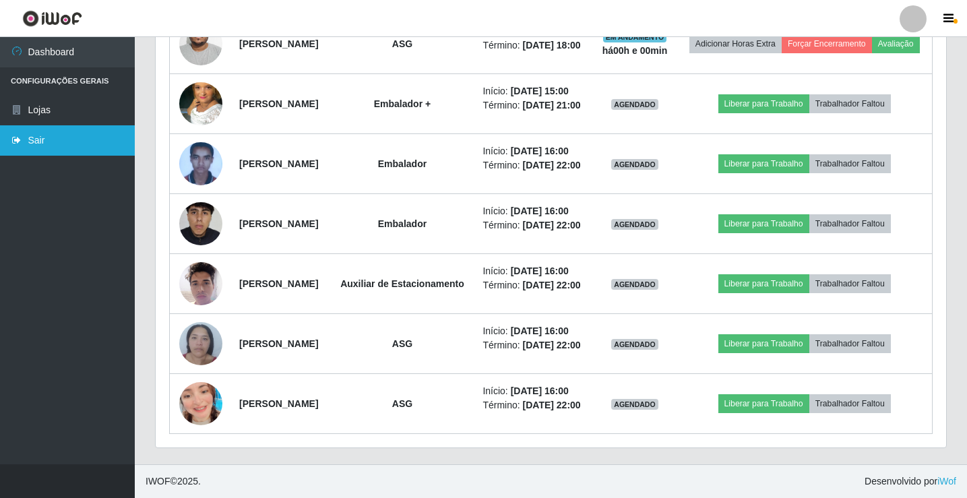  What do you see at coordinates (201, 104) in the screenshot?
I see `img: 1736270494811.jpeg` at bounding box center [201, 104].